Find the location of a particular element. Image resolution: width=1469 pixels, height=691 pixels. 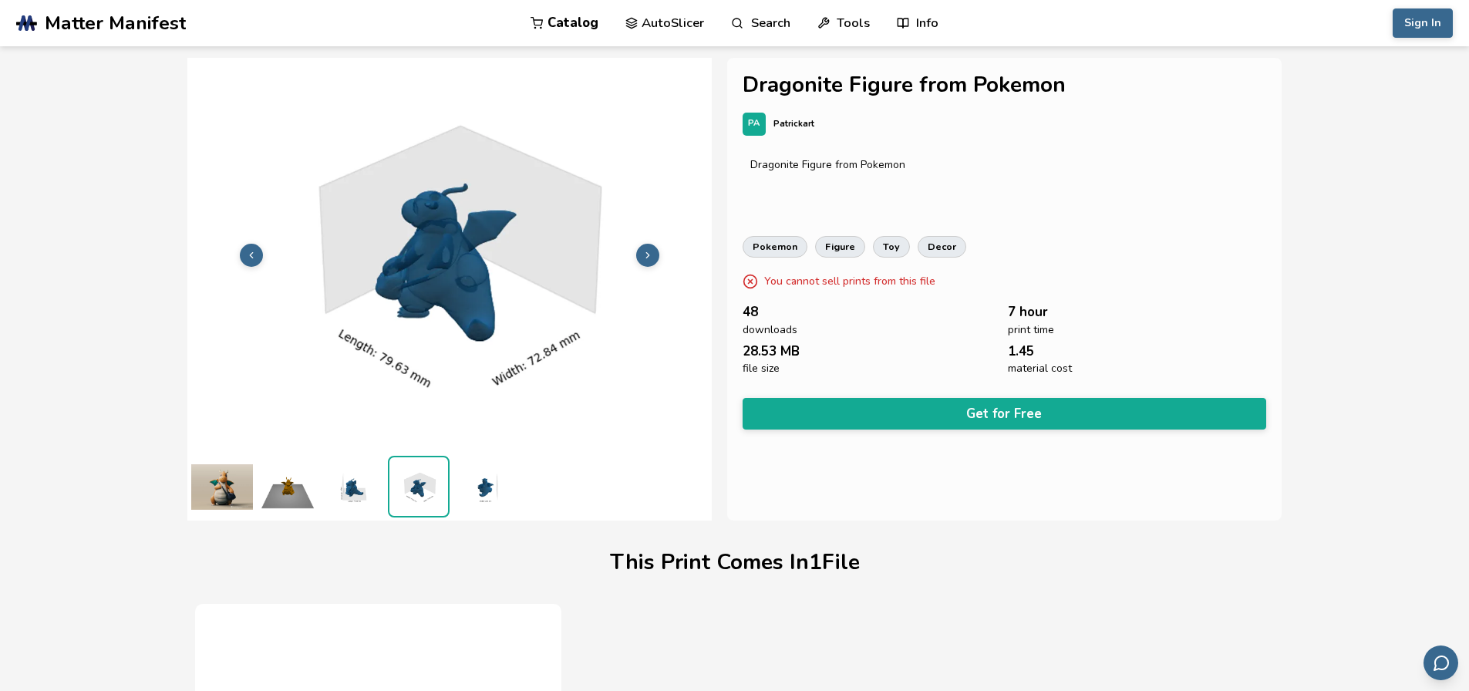

span: 28.53 MB is located at coordinates (771, 351).